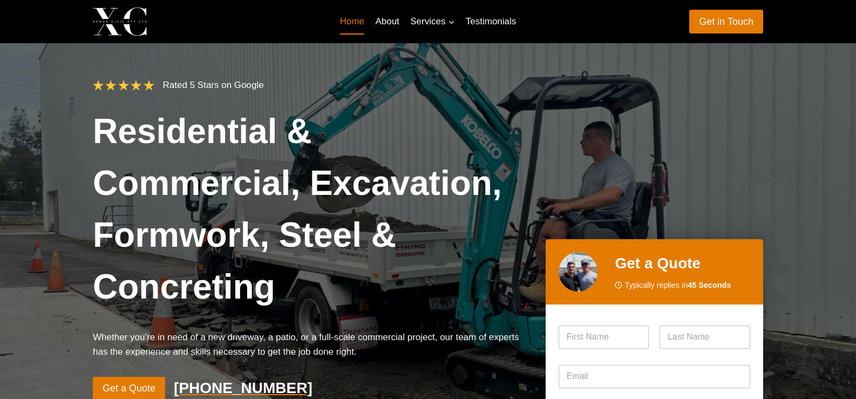 This screenshot has height=399, width=856. Describe the element at coordinates (432, 21) in the screenshot. I see `span: Services` at that location.